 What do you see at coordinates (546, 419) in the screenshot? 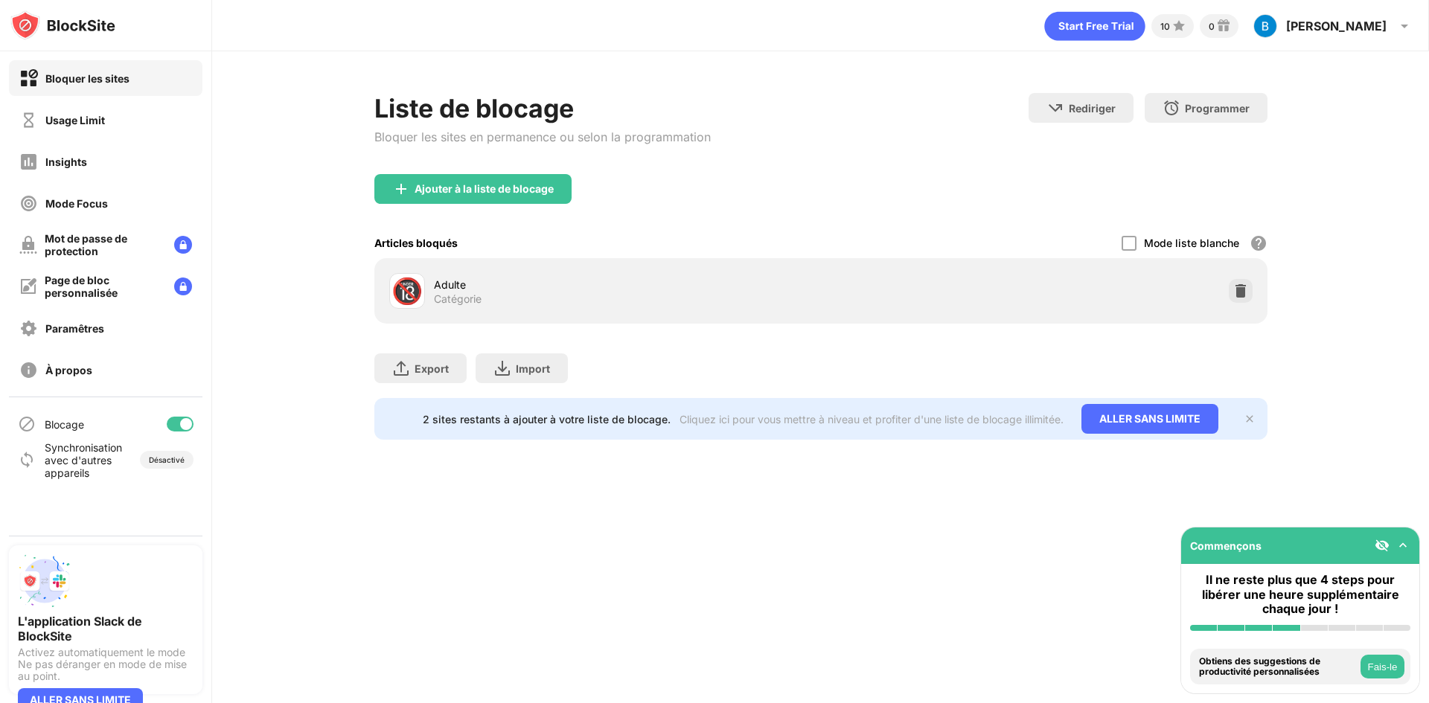
I see `div: 2 sites restants à ajouter à votre liste de blocage.` at bounding box center [546, 419].